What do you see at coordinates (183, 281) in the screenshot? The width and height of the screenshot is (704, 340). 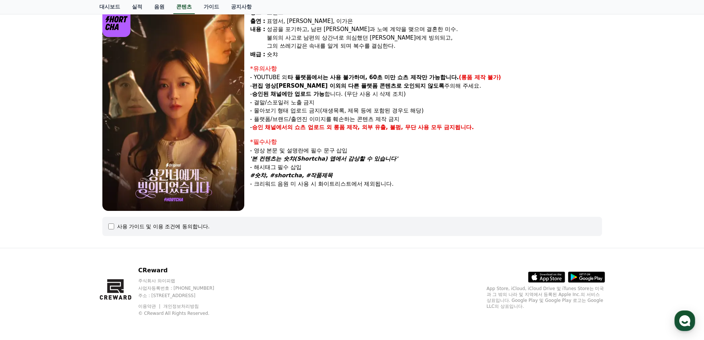 I see `p: 주식회사 와이피랩` at bounding box center [183, 281].